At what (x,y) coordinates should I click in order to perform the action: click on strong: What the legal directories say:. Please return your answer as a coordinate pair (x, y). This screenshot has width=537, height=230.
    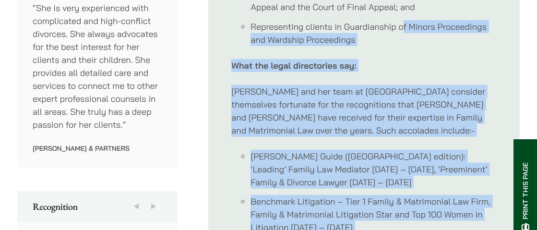
    Looking at the image, I should click on (294, 65).